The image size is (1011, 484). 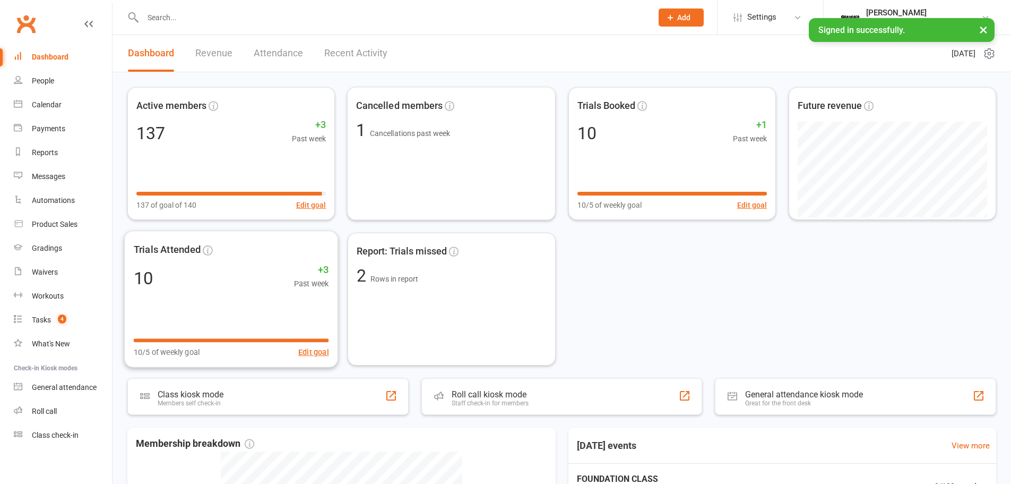 I want to click on span: +1, so click(x=750, y=125).